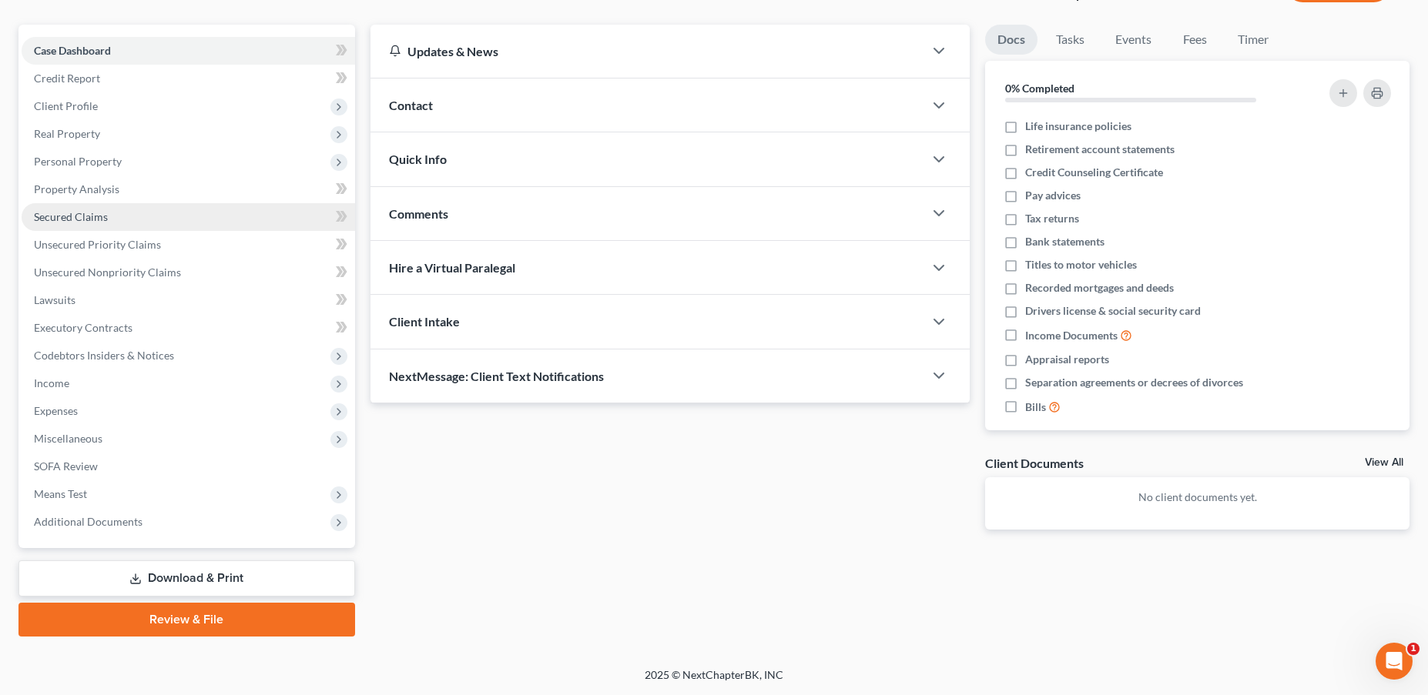 The width and height of the screenshot is (1428, 695). I want to click on span: SOFA Review, so click(65, 466).